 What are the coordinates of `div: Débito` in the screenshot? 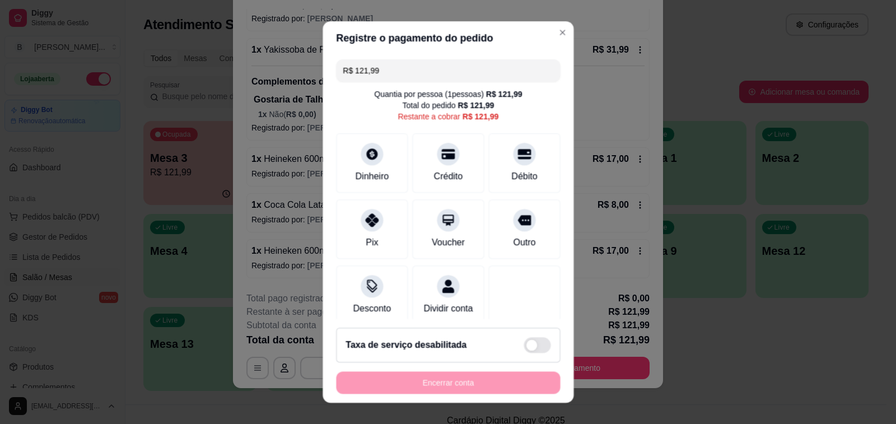 It's located at (524, 176).